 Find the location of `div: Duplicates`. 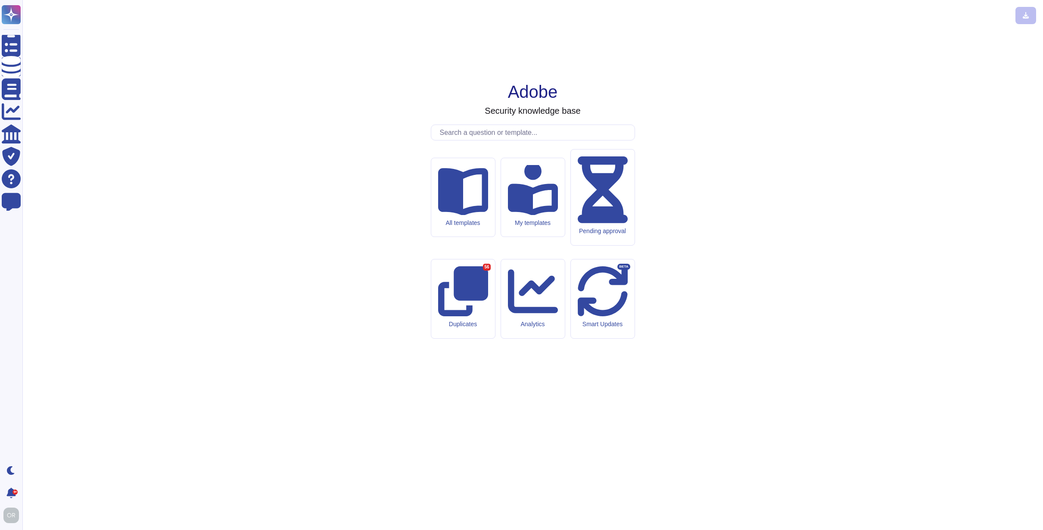

div: Duplicates is located at coordinates (463, 324).